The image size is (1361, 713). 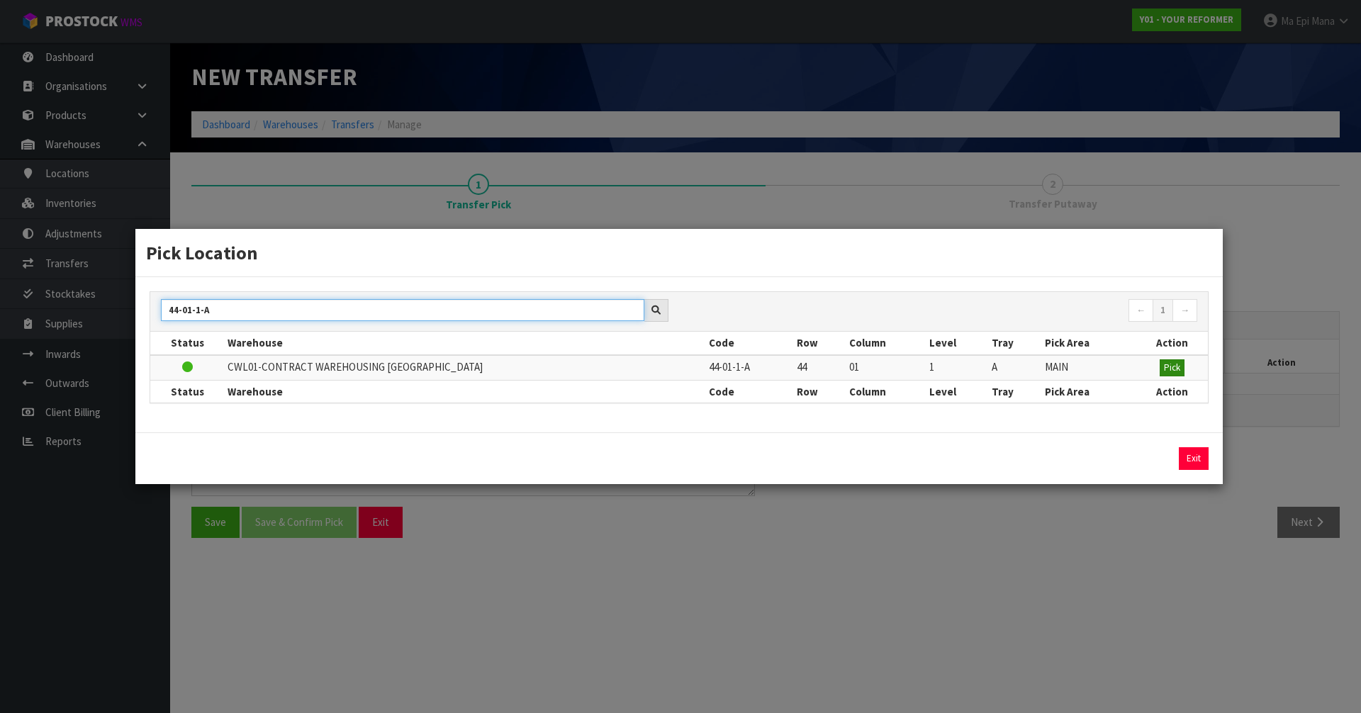 I want to click on td: MAIN, so click(x=1089, y=368).